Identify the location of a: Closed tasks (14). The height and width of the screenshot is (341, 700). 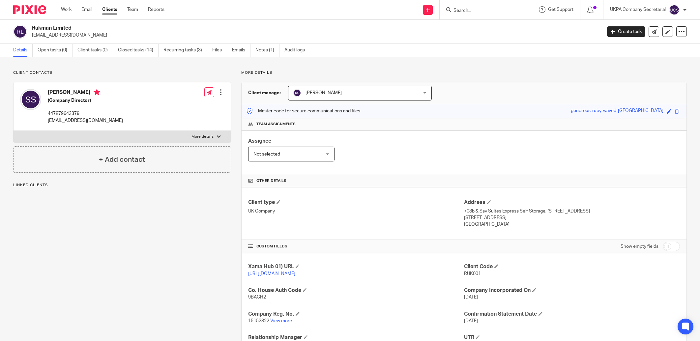
(138, 50).